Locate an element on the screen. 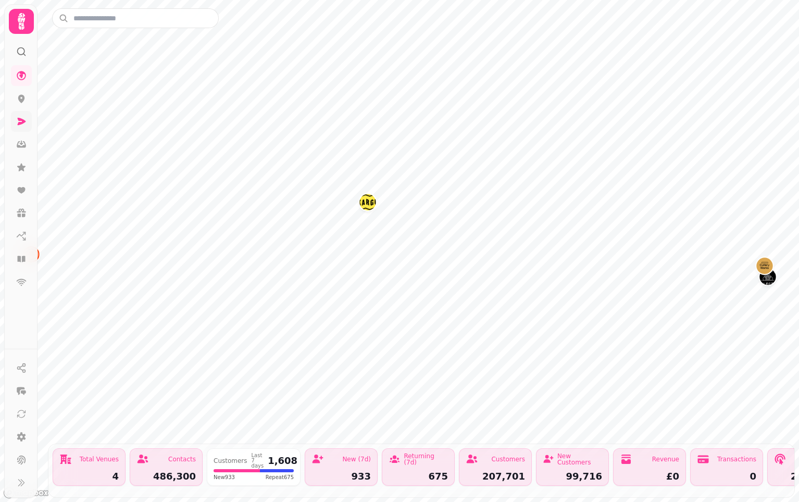 The height and width of the screenshot is (502, 799). div: 1,608 is located at coordinates (282, 460).